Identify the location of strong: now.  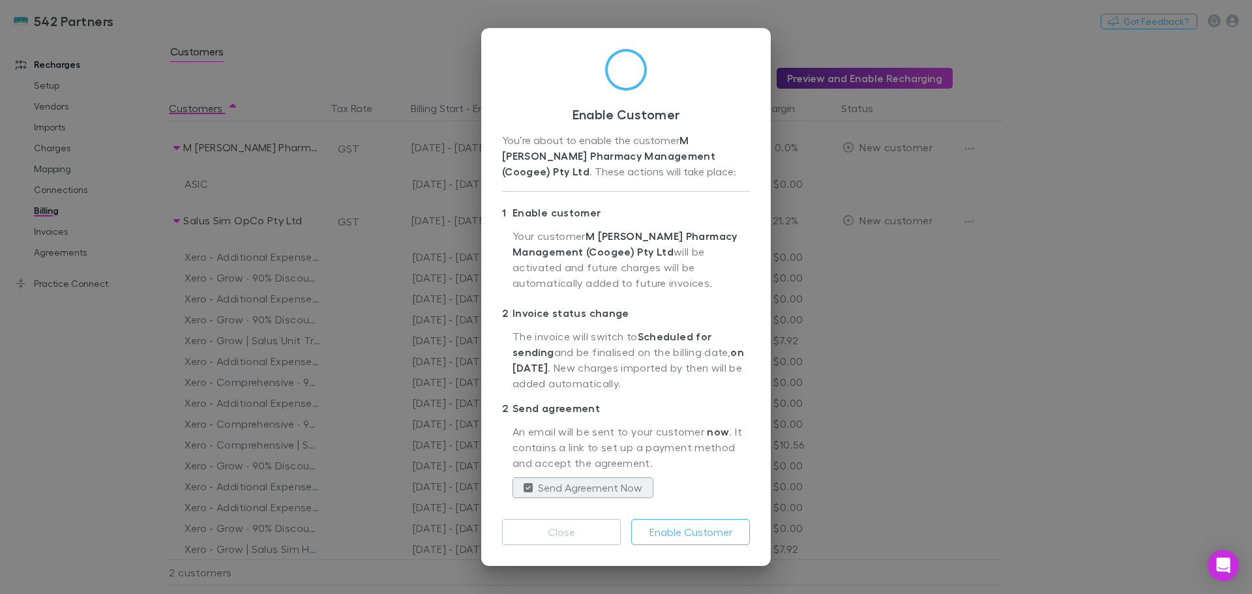
(718, 432).